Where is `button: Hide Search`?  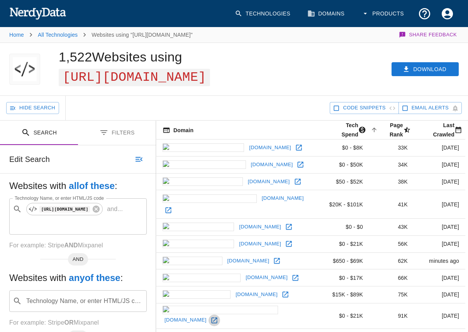
button: Hide Search is located at coordinates (32, 108).